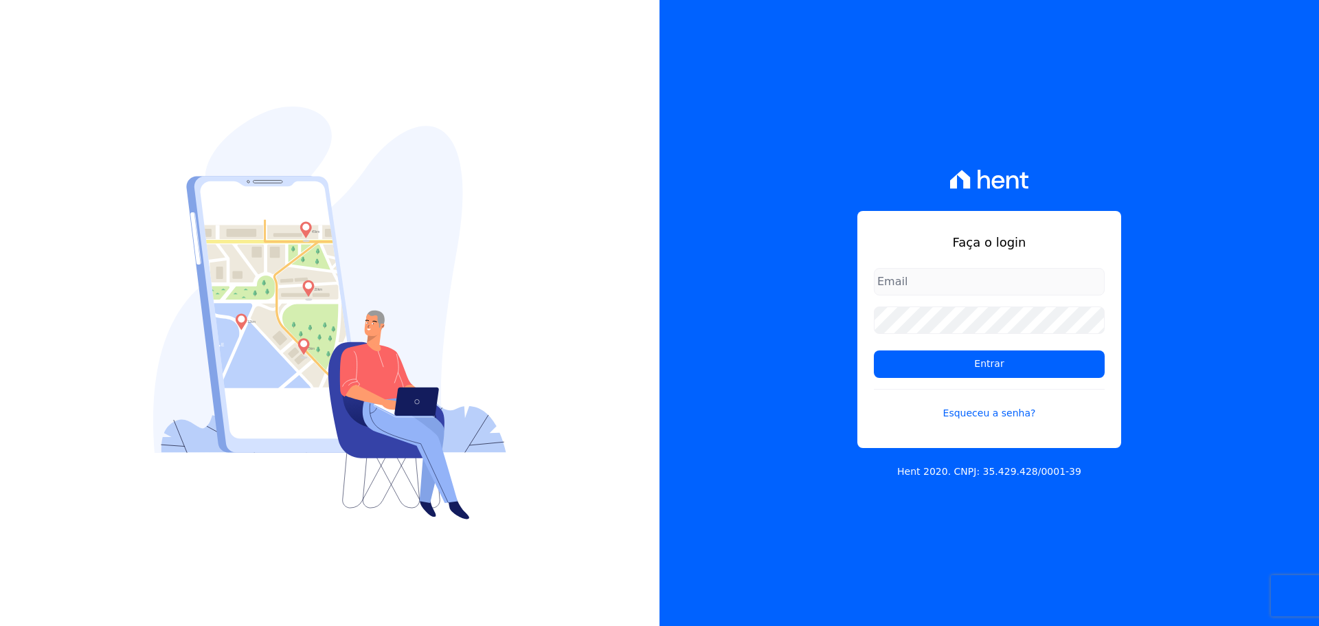 The image size is (1319, 626). Describe the element at coordinates (990, 242) in the screenshot. I see `h1: Faça o login` at that location.